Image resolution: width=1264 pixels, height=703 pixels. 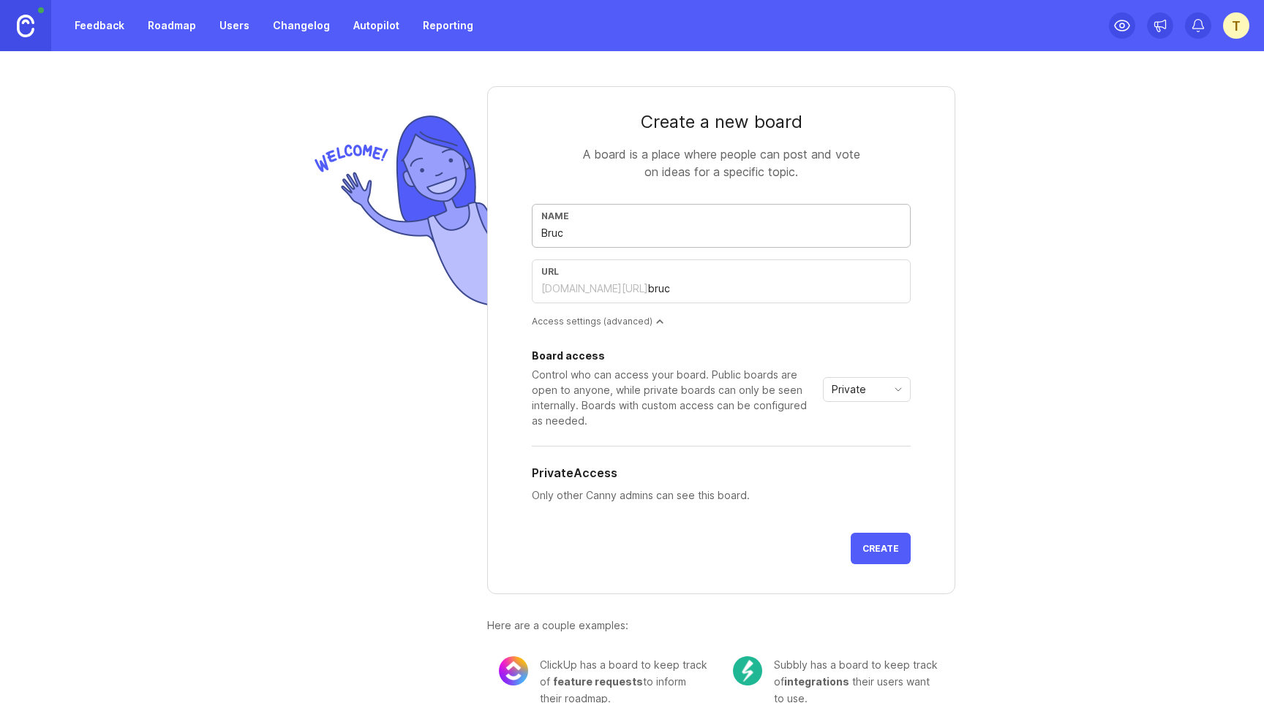 What do you see at coordinates (898, 390) in the screenshot?
I see `svg: toggle icon` at bounding box center [898, 390].